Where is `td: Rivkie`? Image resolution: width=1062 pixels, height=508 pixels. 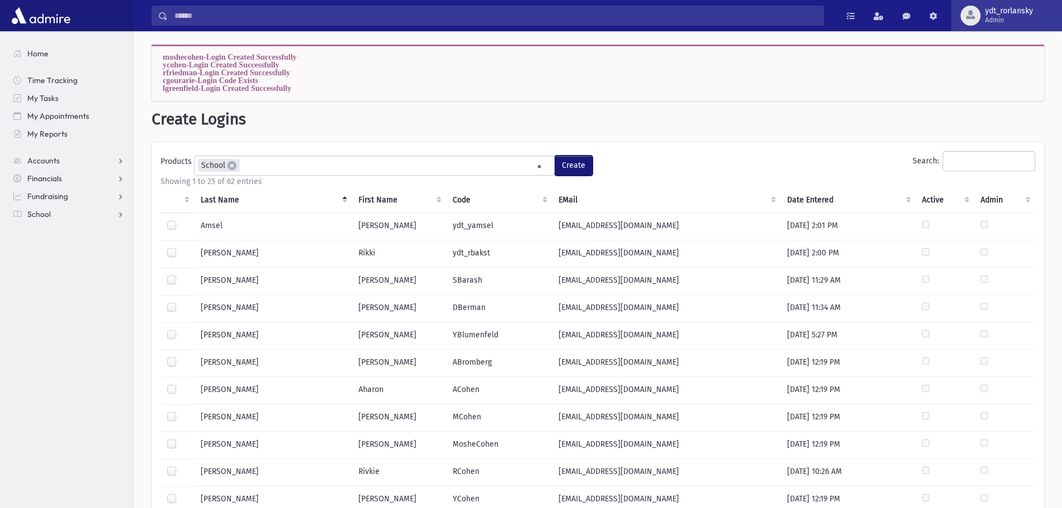 td: Rivkie is located at coordinates (399, 472).